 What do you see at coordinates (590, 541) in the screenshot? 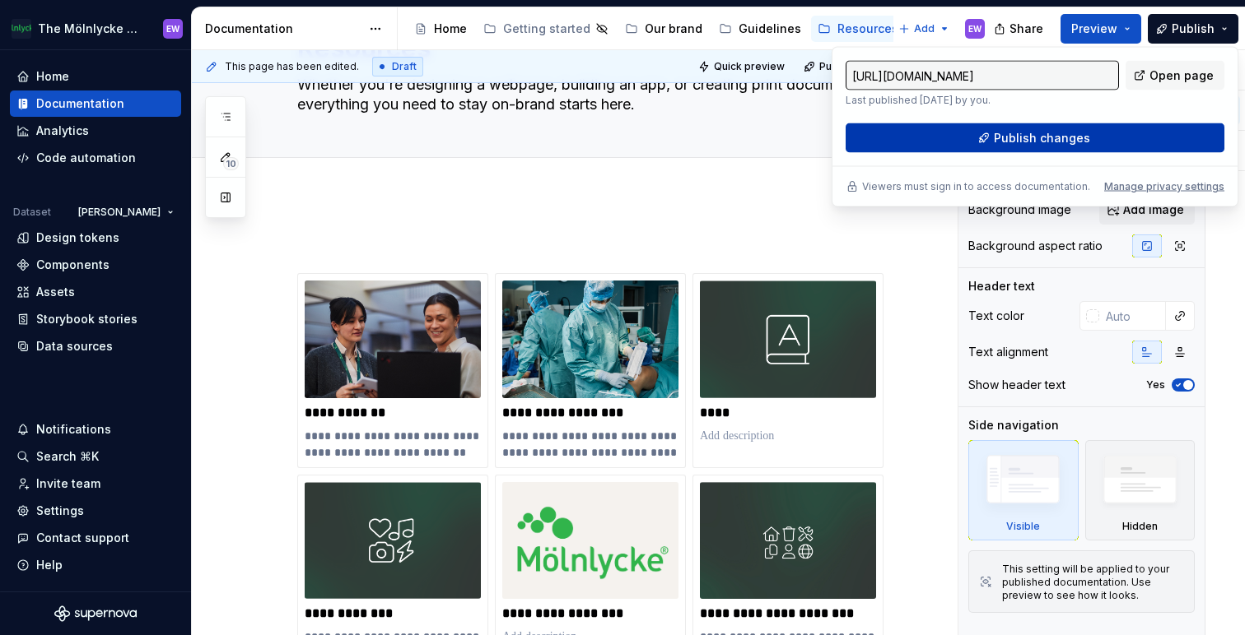
I see `img: a58251a6-be4f-4d03-817f-222c928724f4.png` at bounding box center [590, 541].